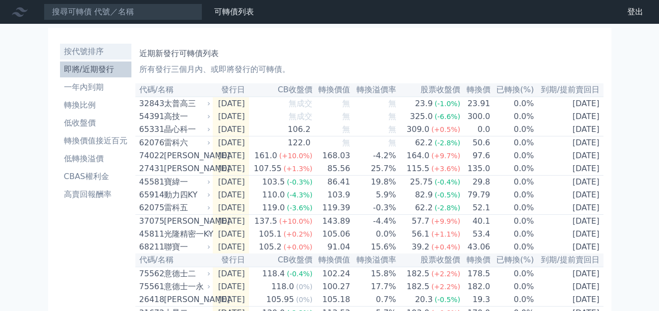 This screenshot has height=311, width=659. Describe the element at coordinates (429, 90) in the screenshot. I see `th: 股票收盤價` at that location.